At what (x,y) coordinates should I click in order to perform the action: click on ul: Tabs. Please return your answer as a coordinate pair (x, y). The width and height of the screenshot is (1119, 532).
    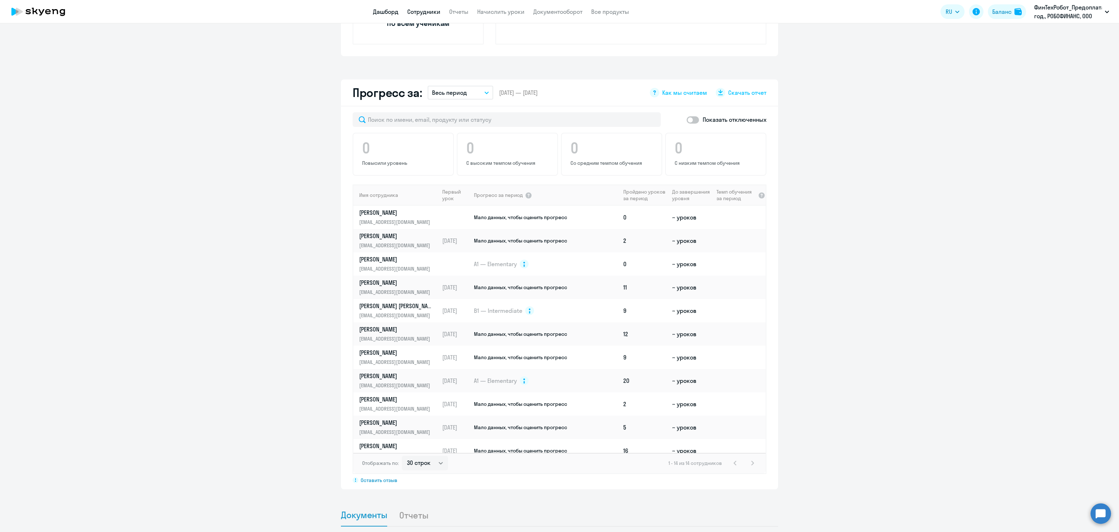
    Looking at the image, I should click on (560, 515).